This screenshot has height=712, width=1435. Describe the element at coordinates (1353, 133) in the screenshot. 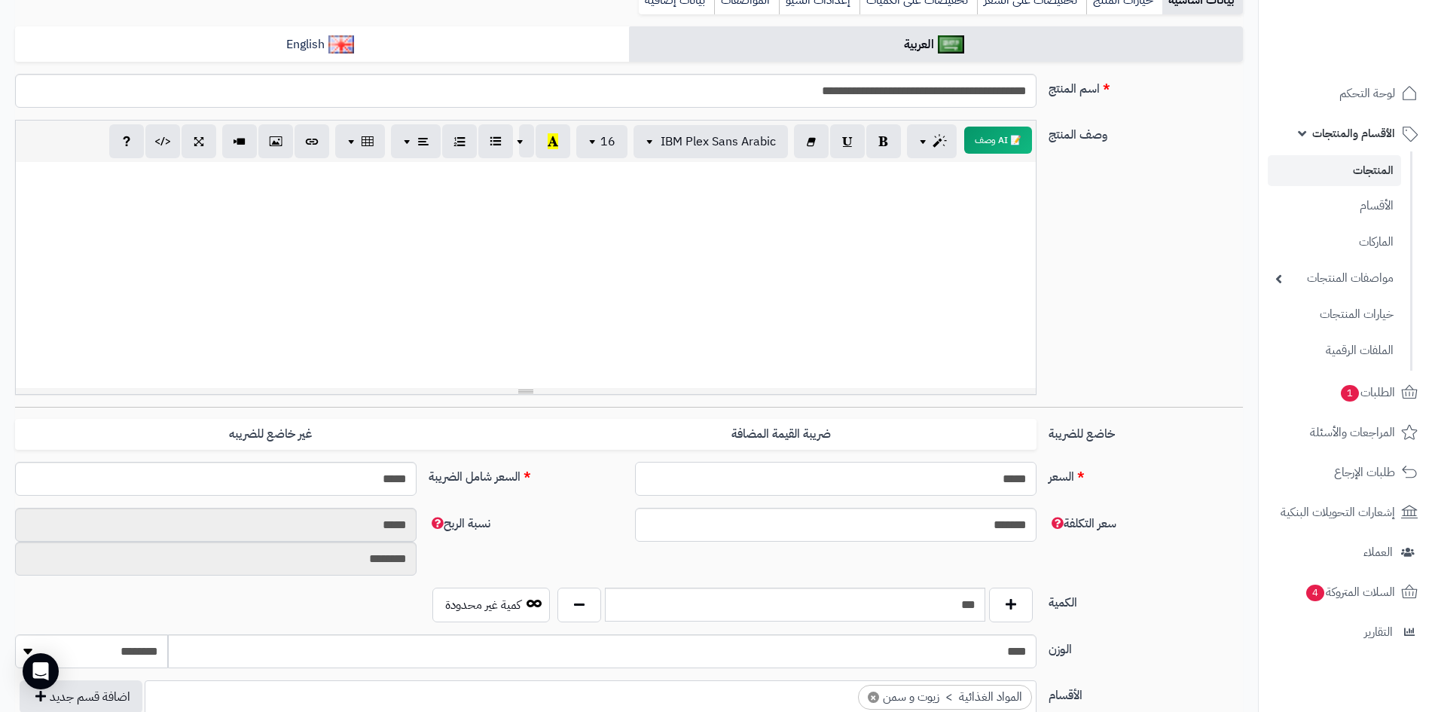

I see `span: الأقسام والمنتجات` at that location.